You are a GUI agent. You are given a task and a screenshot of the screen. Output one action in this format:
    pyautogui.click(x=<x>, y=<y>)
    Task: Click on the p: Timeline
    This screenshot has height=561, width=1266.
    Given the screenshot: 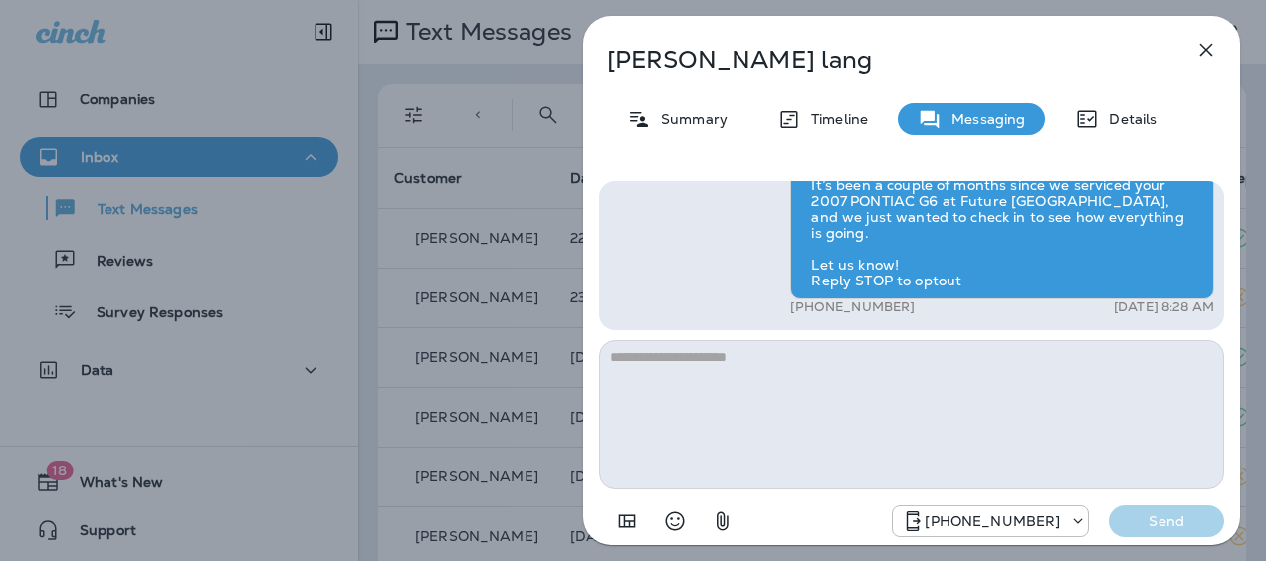 What is the action you would take?
    pyautogui.click(x=834, y=119)
    